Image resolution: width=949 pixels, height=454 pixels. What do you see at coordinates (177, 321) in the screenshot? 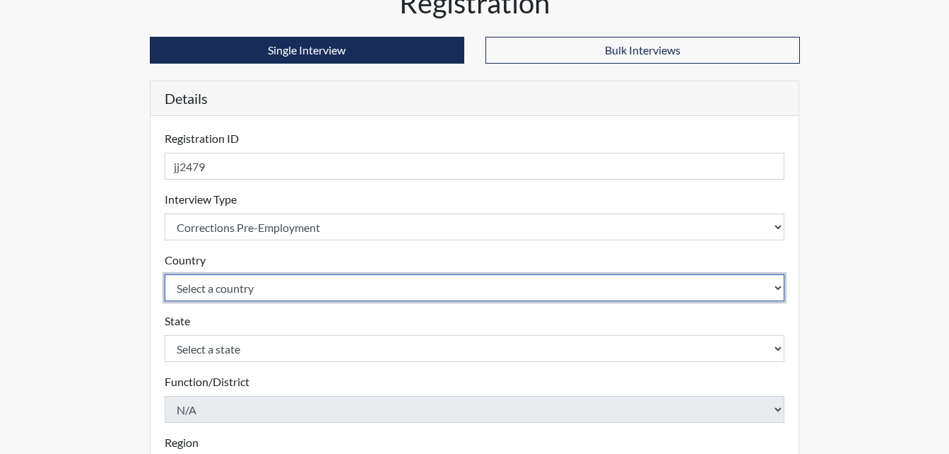
I see `label: State` at bounding box center [177, 321].